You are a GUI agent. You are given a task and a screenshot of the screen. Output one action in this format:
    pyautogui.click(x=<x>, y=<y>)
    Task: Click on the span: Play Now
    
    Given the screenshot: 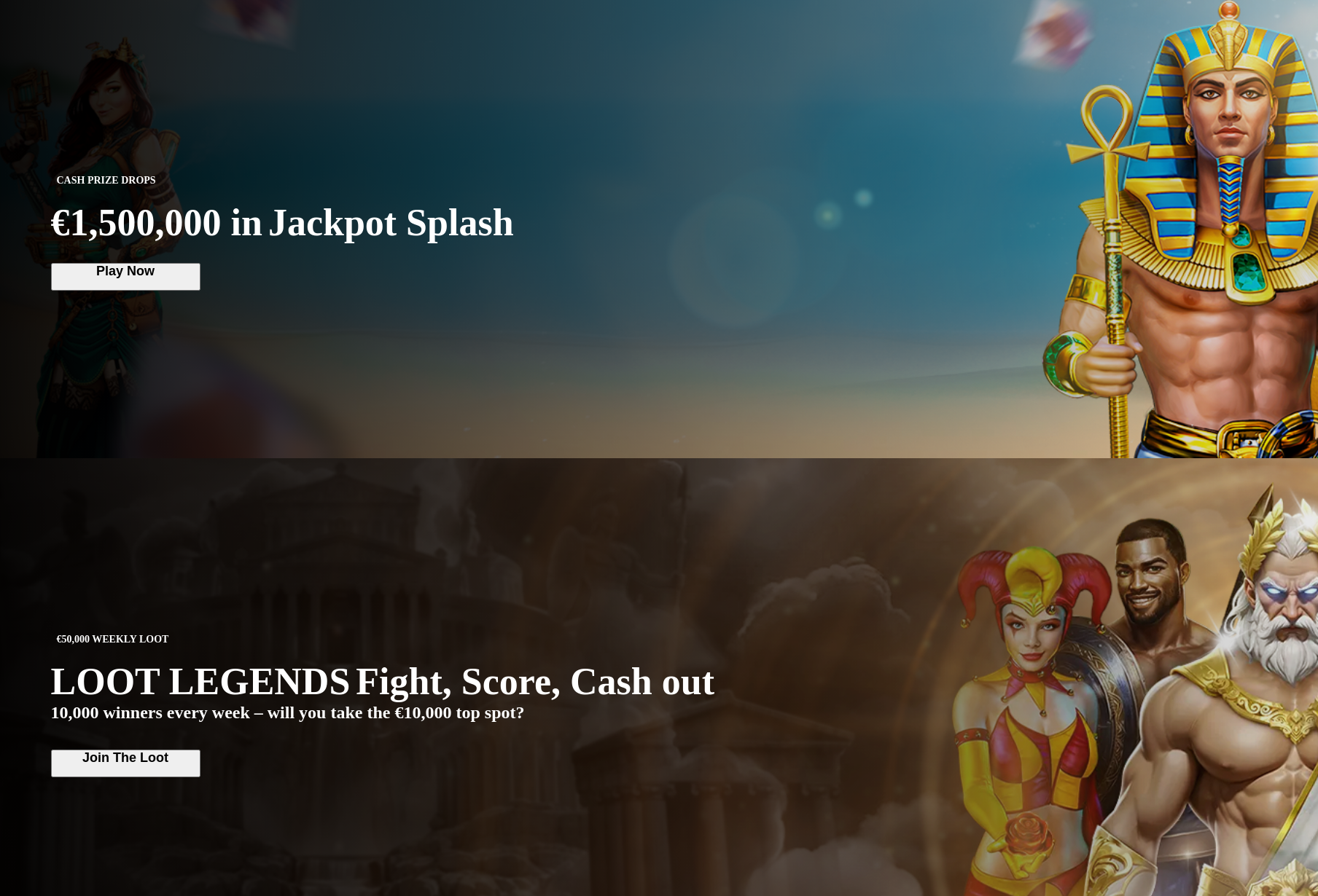 What is the action you would take?
    pyautogui.click(x=125, y=271)
    